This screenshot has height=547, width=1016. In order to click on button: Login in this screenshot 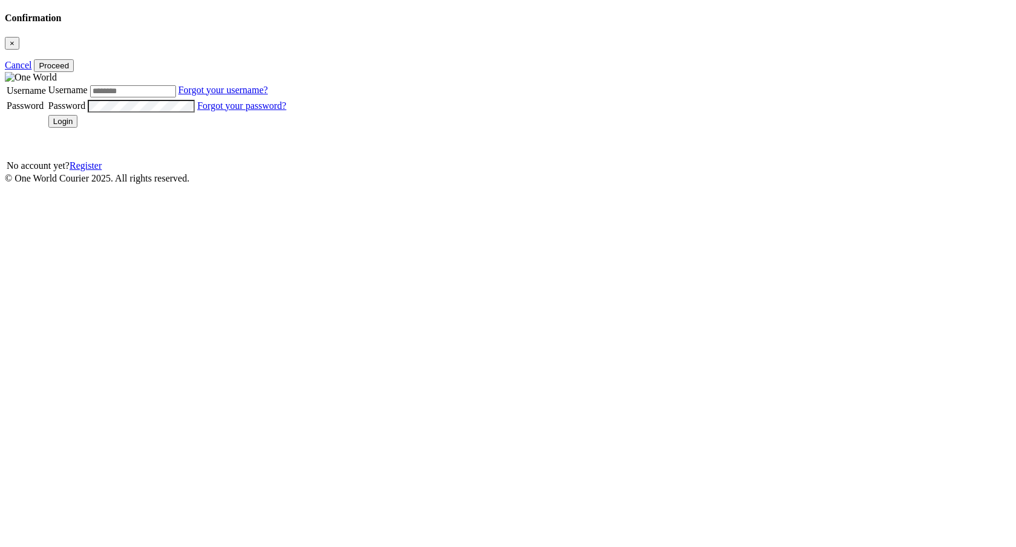, I will do `click(63, 121)`.